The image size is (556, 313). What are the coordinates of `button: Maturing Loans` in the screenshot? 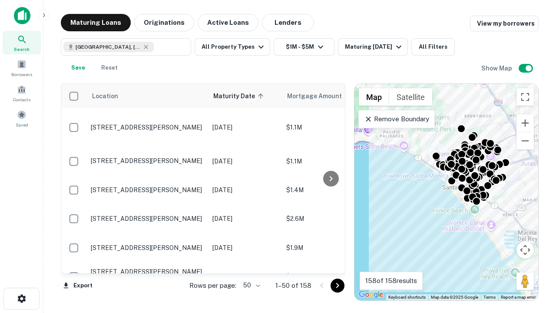 It's located at (96, 23).